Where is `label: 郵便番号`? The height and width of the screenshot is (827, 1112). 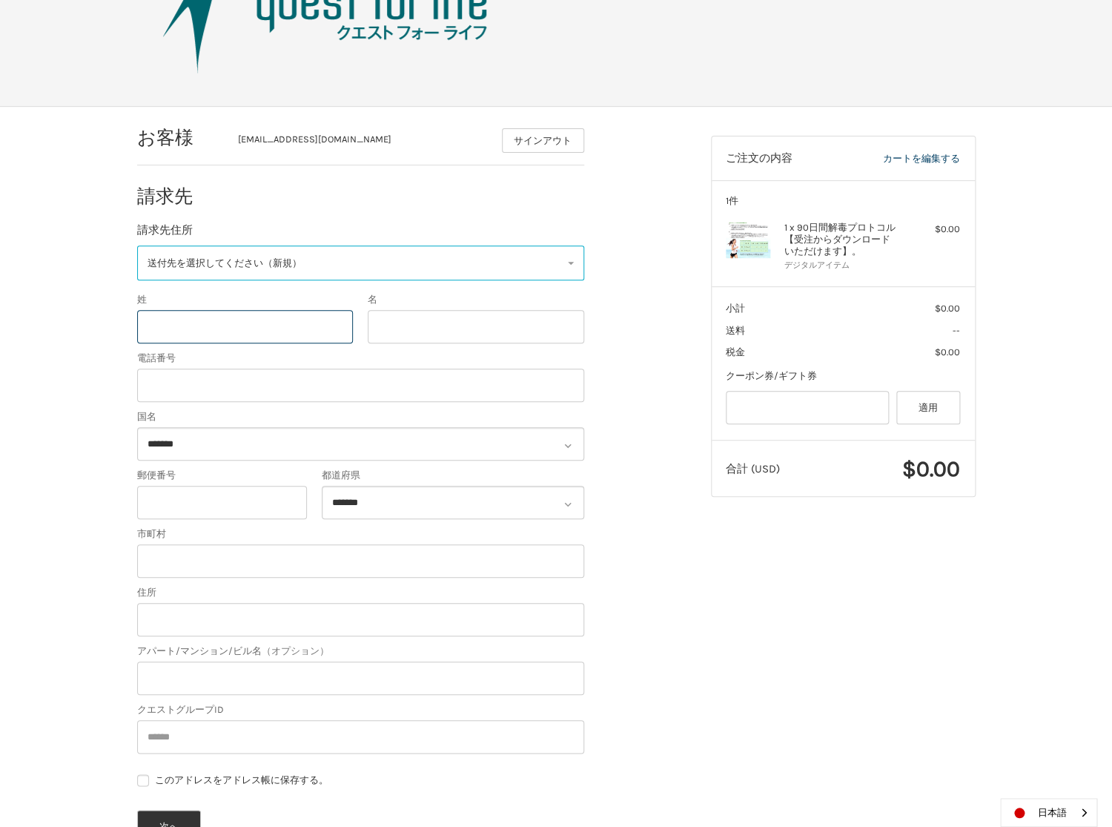
label: 郵便番号 is located at coordinates (222, 475).